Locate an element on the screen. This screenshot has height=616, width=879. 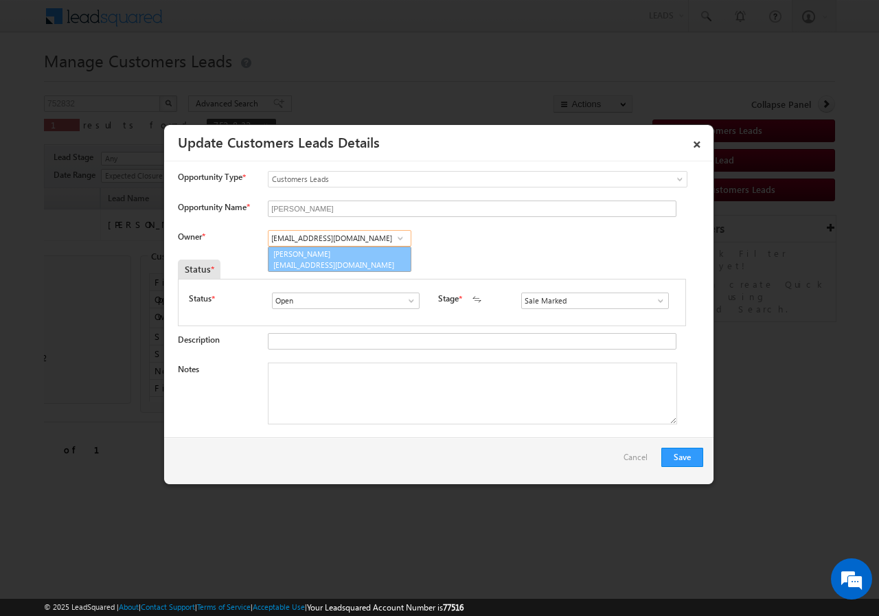
span: Your Leadsquared Account Number is is located at coordinates (385, 607).